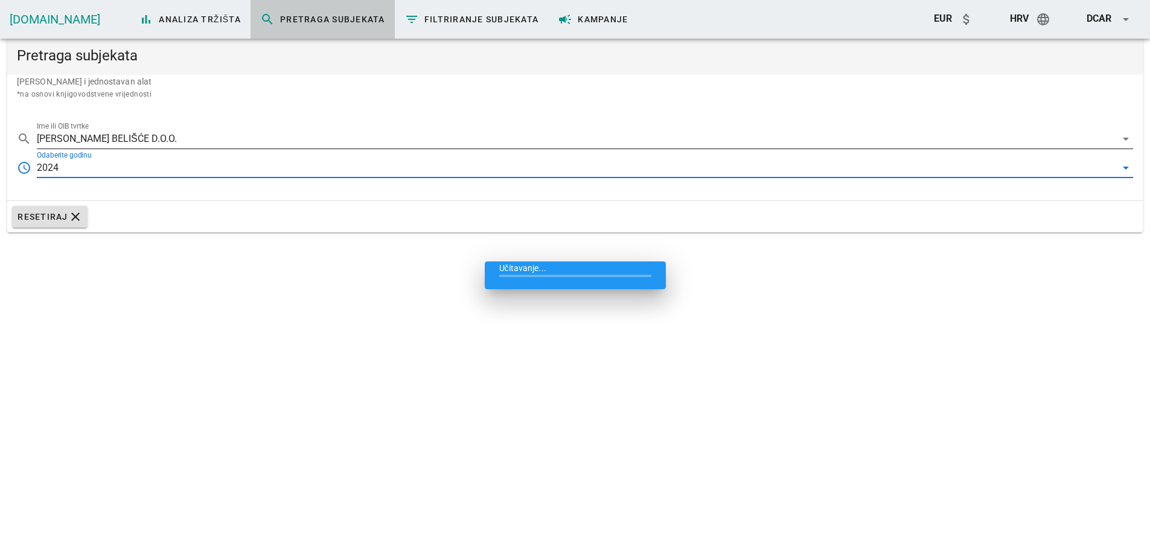 Image resolution: width=1150 pixels, height=550 pixels. What do you see at coordinates (575, 56) in the screenshot?
I see `div: Pretraga subjekata` at bounding box center [575, 56].